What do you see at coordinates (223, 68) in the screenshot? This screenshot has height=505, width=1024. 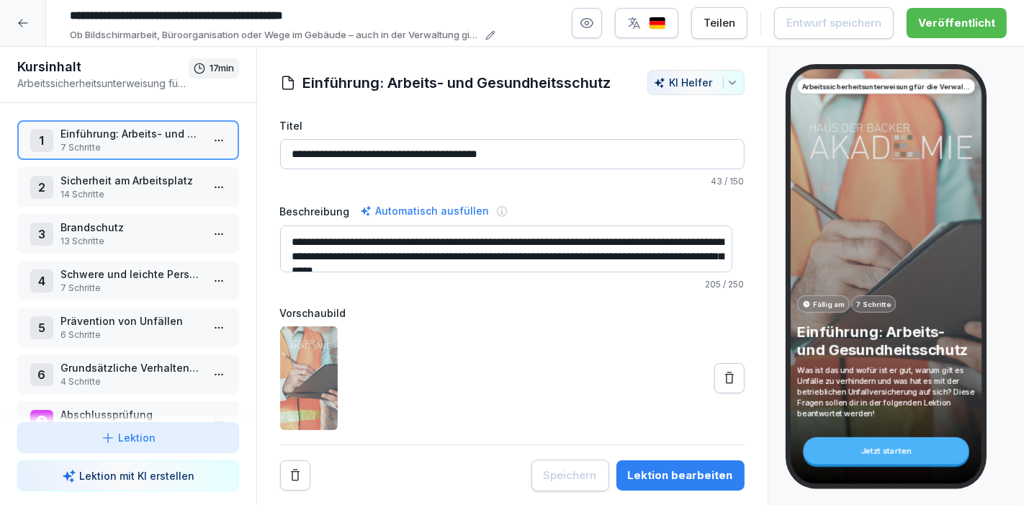 I see `p: 17 min` at bounding box center [223, 68].